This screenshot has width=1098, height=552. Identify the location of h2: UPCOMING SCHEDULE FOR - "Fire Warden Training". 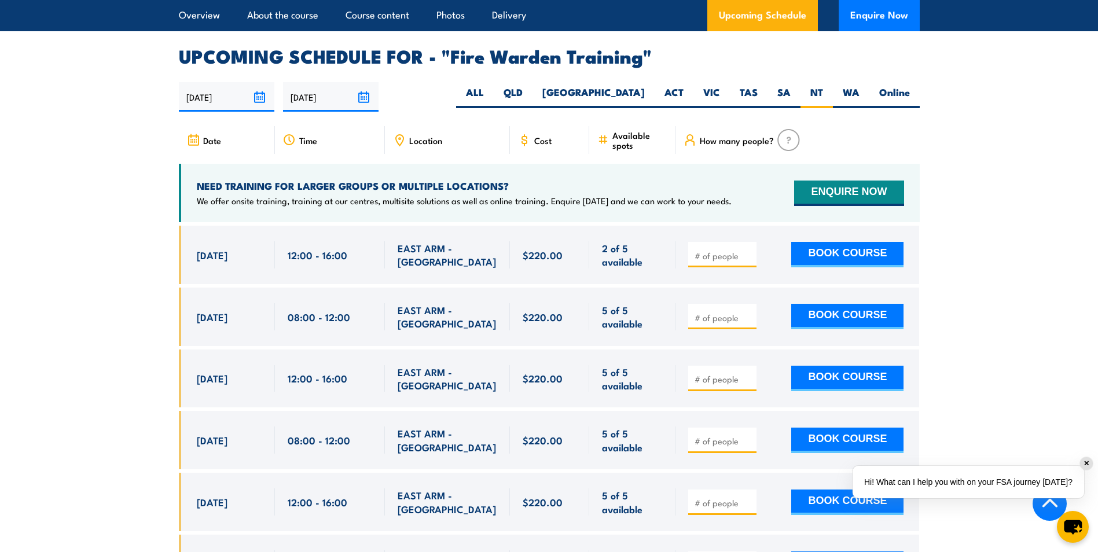
(549, 56).